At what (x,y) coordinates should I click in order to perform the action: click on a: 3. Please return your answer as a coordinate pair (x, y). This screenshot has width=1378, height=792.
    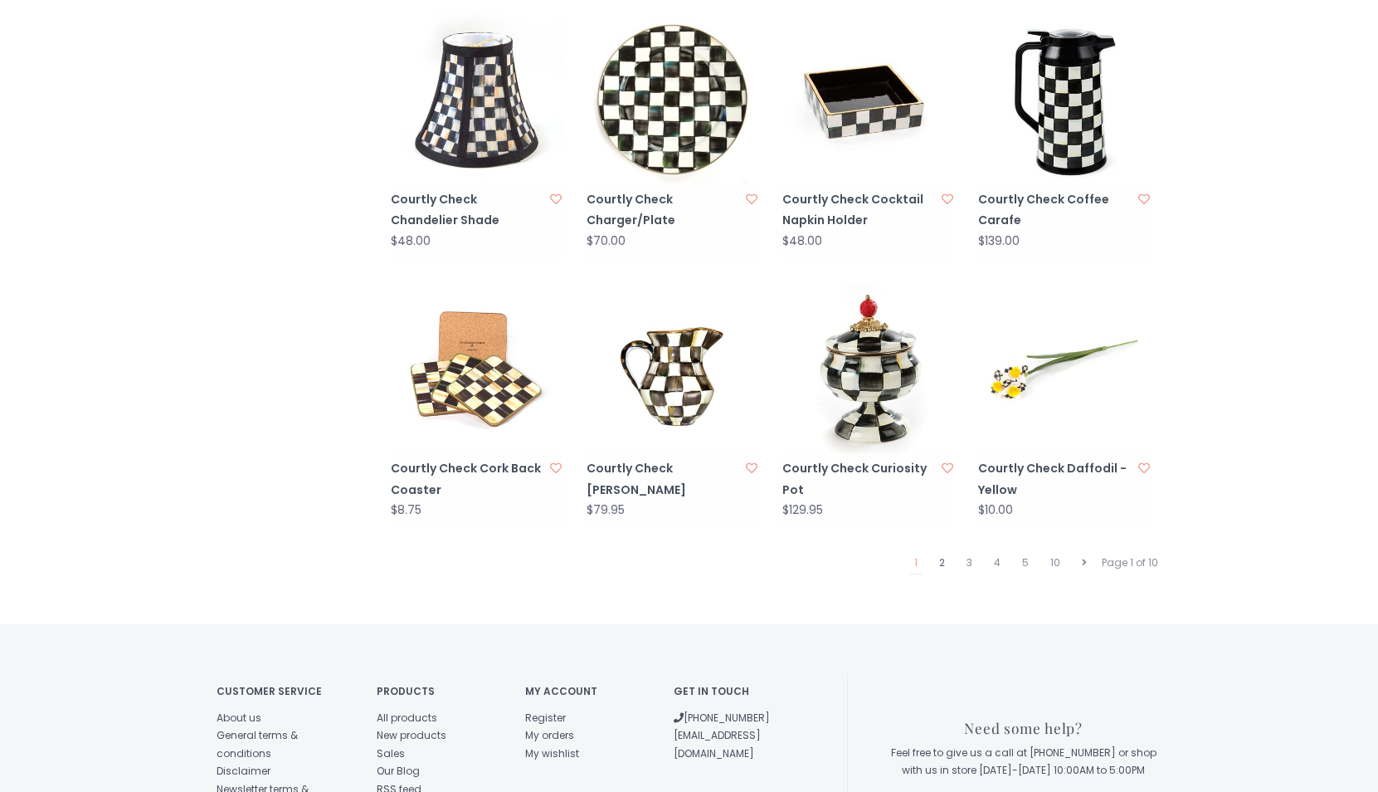
    Looking at the image, I should click on (969, 563).